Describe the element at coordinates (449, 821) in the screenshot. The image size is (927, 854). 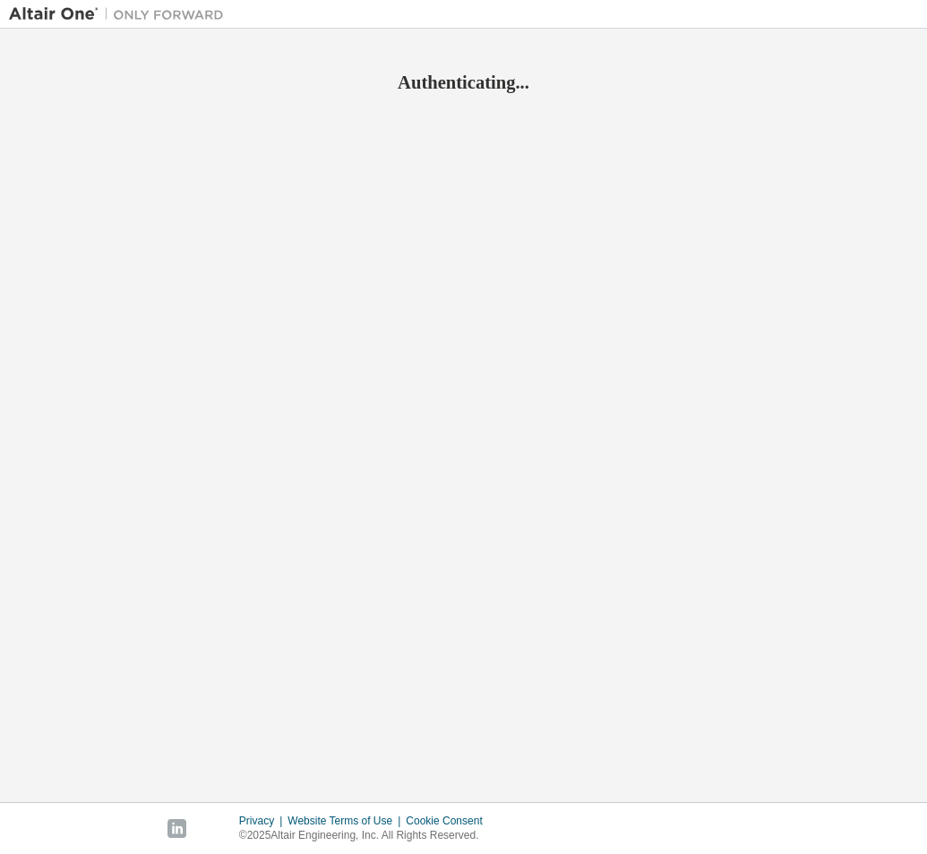
I see `div: Cookie Consent` at that location.